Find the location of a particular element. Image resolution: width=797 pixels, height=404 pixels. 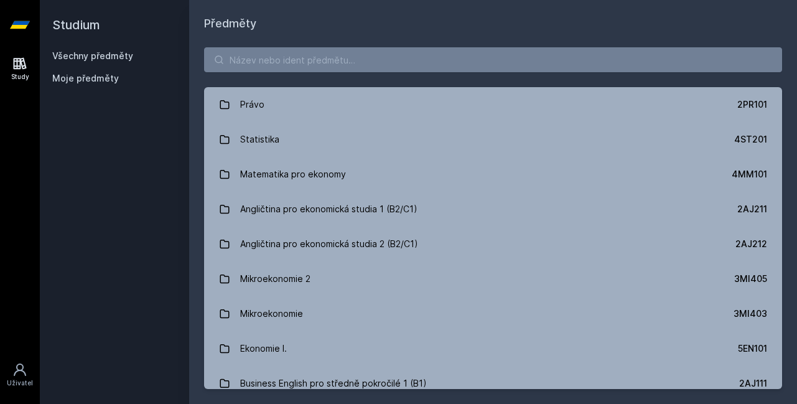

div: 2AJ211 is located at coordinates (752, 209).